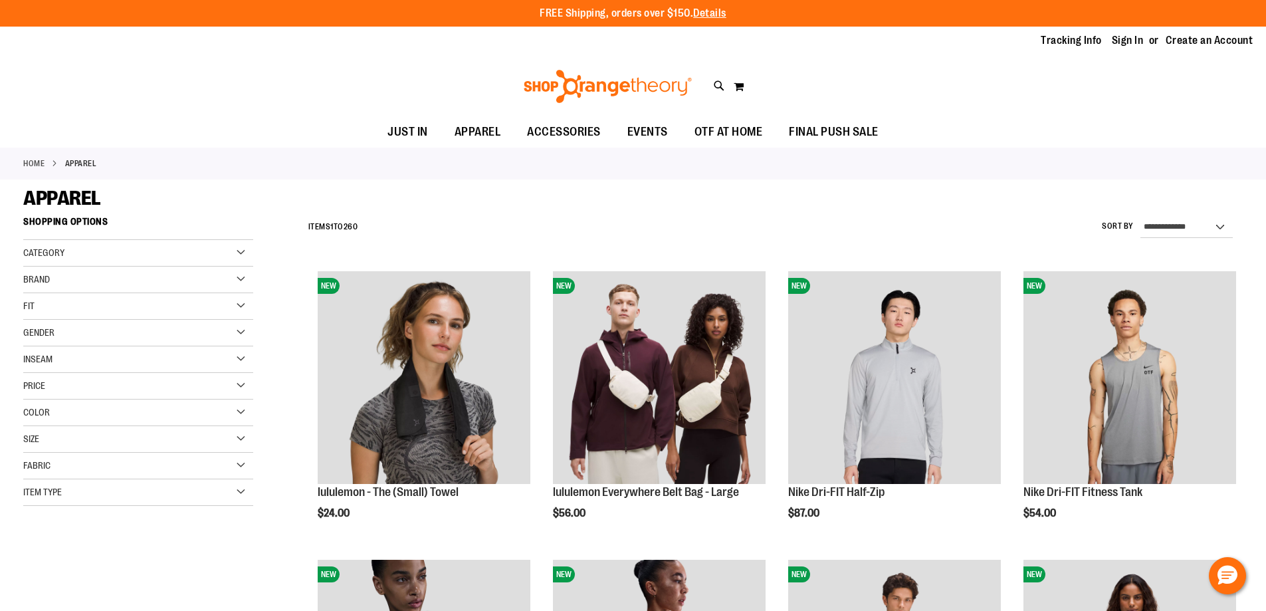  What do you see at coordinates (646, 492) in the screenshot?
I see `a: lululemon Everywhere Belt Bag - Large` at bounding box center [646, 492].